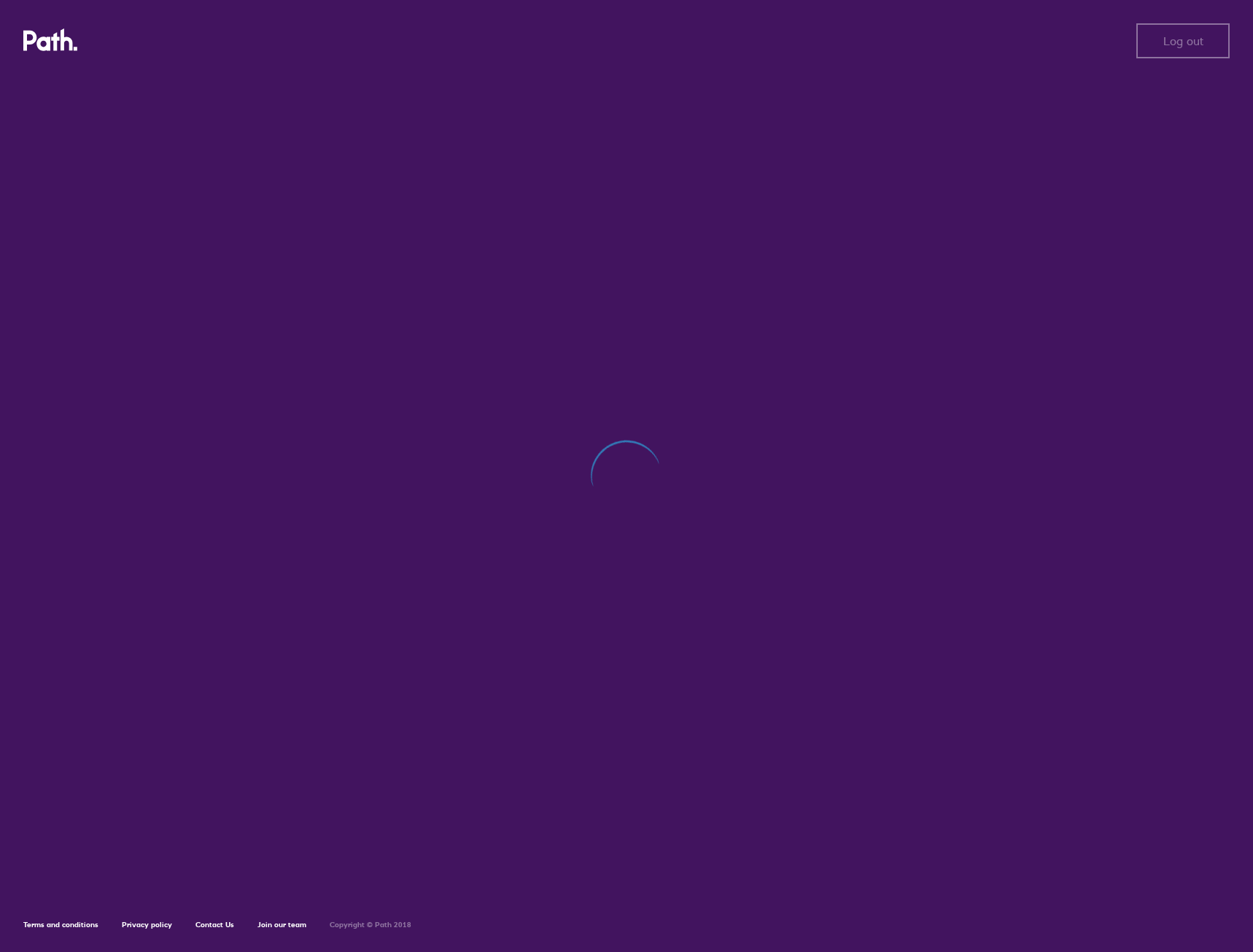 Image resolution: width=1253 pixels, height=952 pixels. What do you see at coordinates (371, 925) in the screenshot?
I see `h6: Copyright © Path 2018` at bounding box center [371, 925].